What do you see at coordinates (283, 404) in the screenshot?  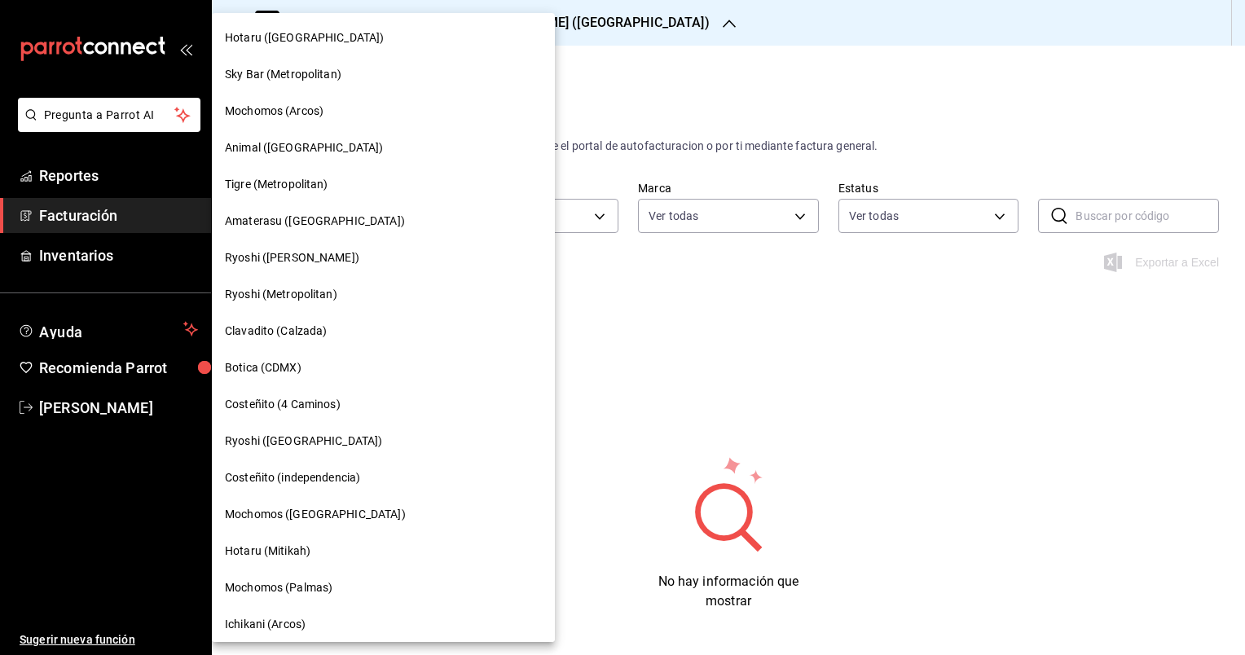 I see `span: Costeñito (4 Caminos)` at bounding box center [283, 404].